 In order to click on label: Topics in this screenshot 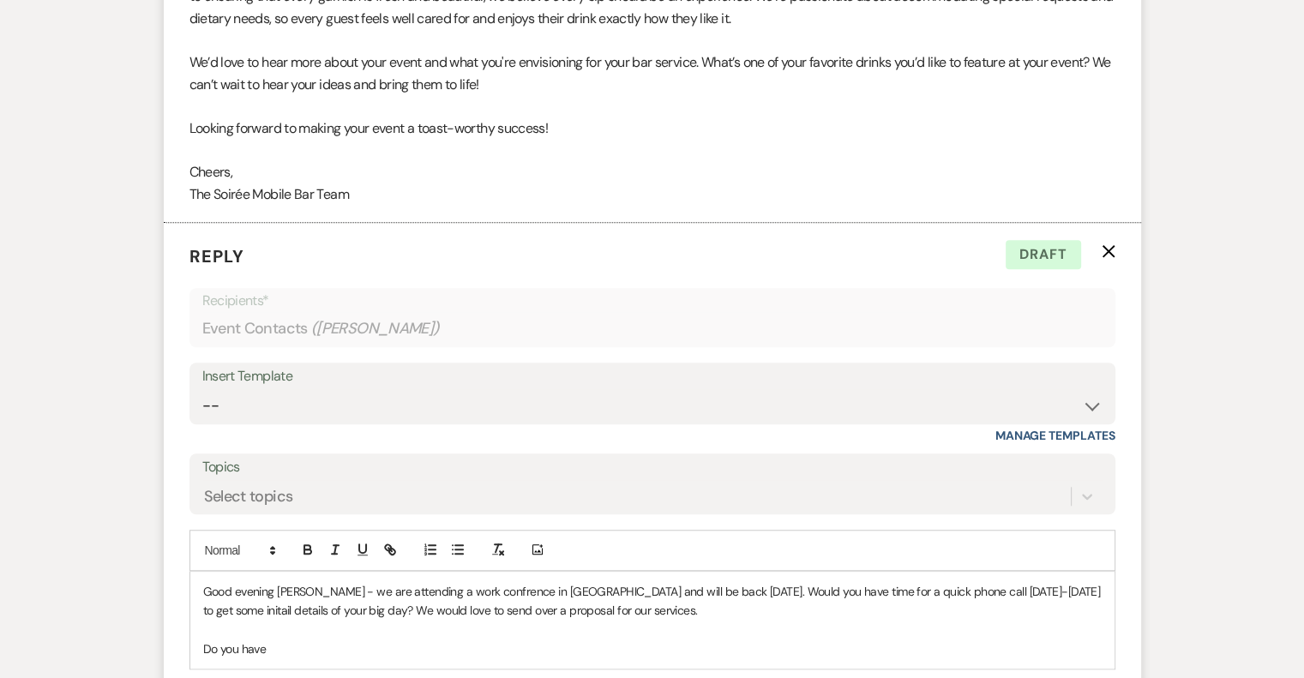, I will do `click(652, 467)`.